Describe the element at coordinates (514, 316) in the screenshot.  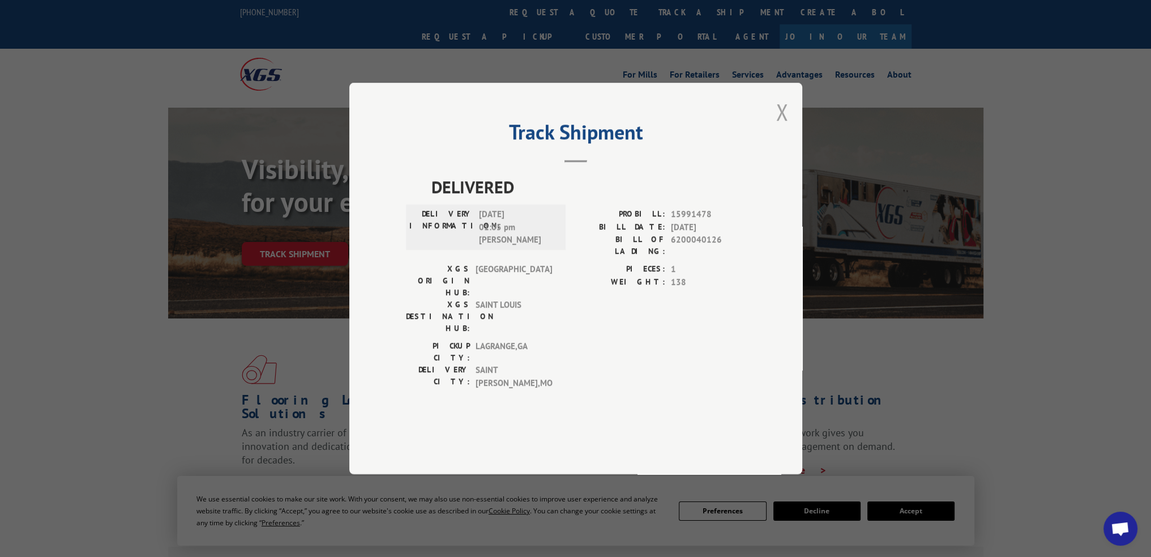
I see `span: SAINT LOUIS` at that location.